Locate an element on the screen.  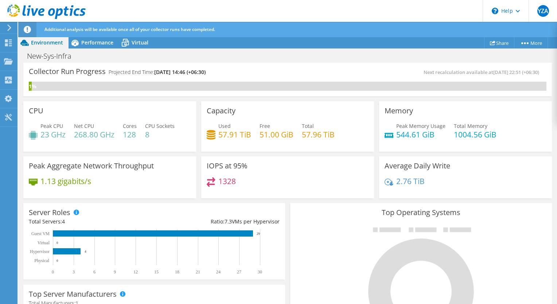
h4: 23 GHz is located at coordinates (53, 135).